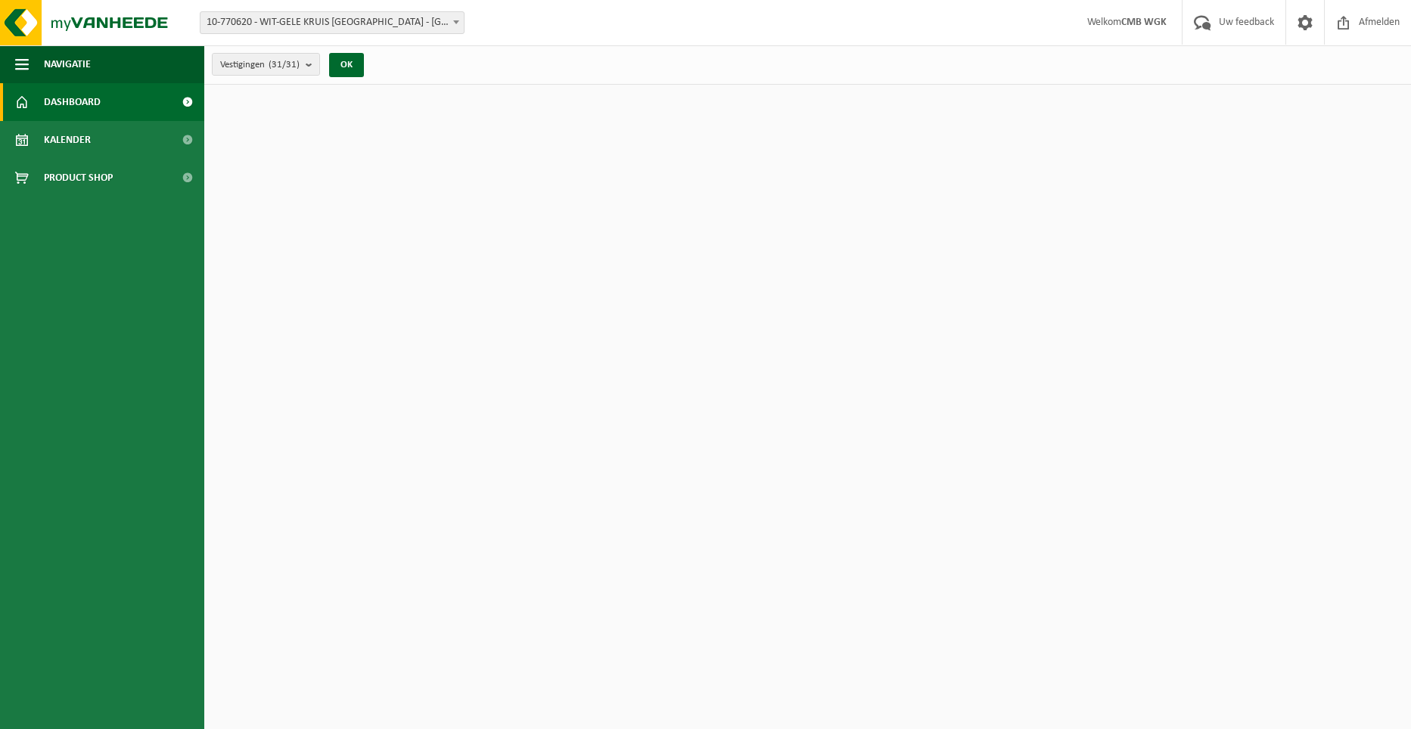 The image size is (1411, 729). I want to click on span: Vestigingen, so click(260, 65).